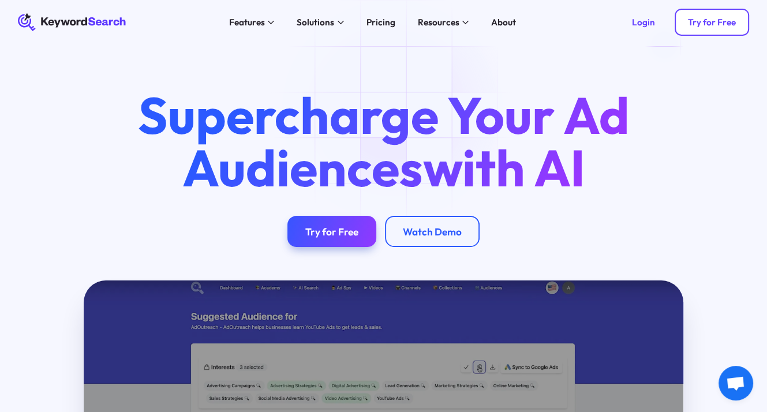 Image resolution: width=767 pixels, height=412 pixels. What do you see at coordinates (438, 22) in the screenshot?
I see `div: Resources` at bounding box center [438, 22].